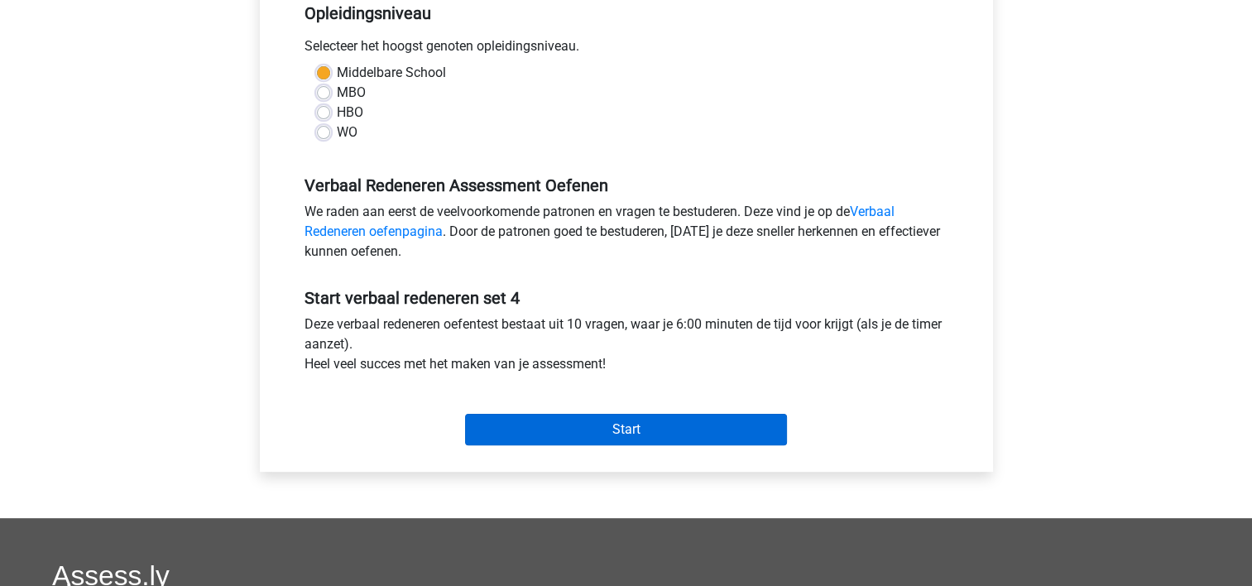 Image resolution: width=1252 pixels, height=586 pixels. Describe the element at coordinates (351, 93) in the screenshot. I see `label: MBO` at that location.